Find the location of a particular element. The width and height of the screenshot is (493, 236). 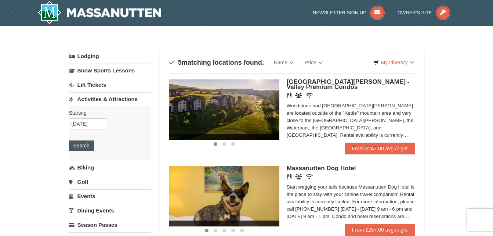

a: Events is located at coordinates (110, 196).